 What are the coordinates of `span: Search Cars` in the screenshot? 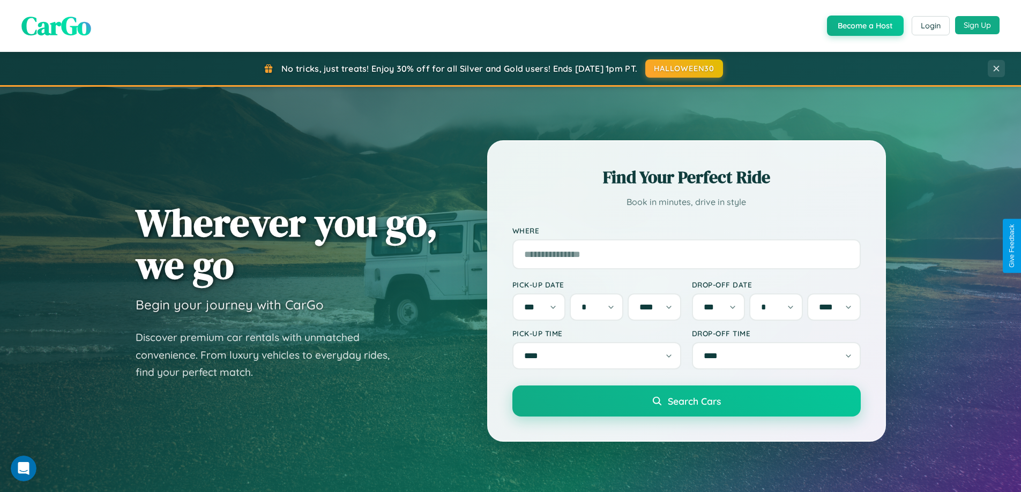 It's located at (694, 401).